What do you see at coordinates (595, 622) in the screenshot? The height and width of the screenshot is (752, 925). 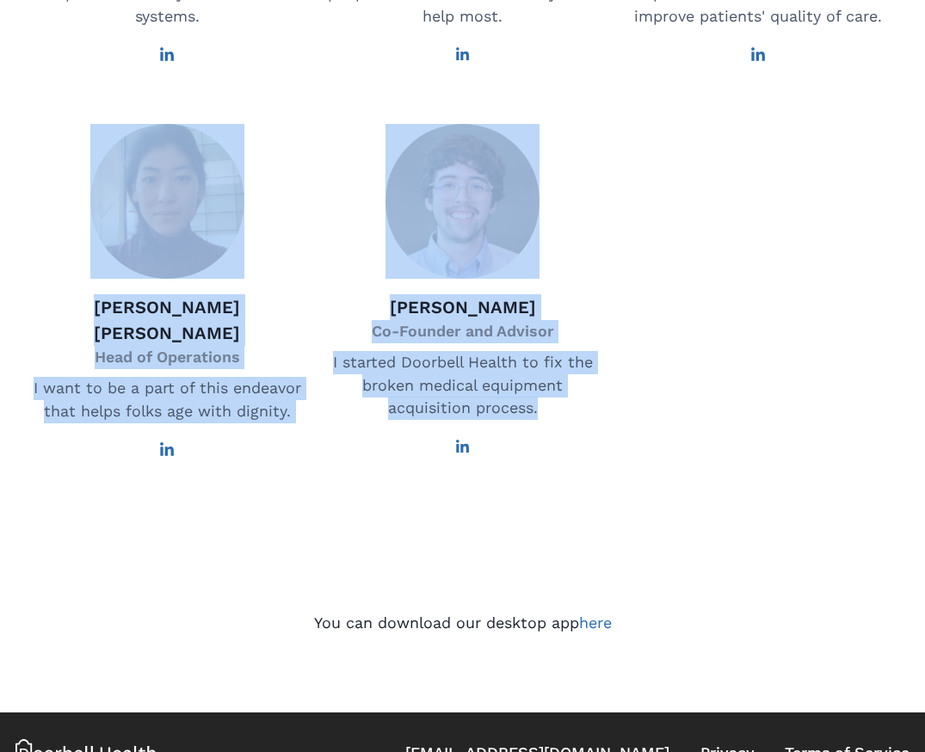 I see `a: here` at bounding box center [595, 622].